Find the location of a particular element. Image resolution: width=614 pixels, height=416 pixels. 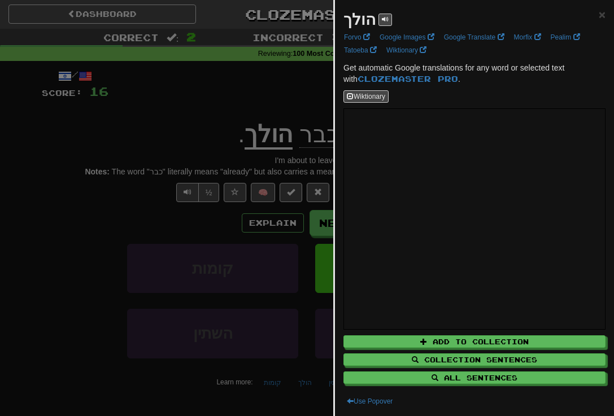

a: Wiktionary is located at coordinates (406, 50).